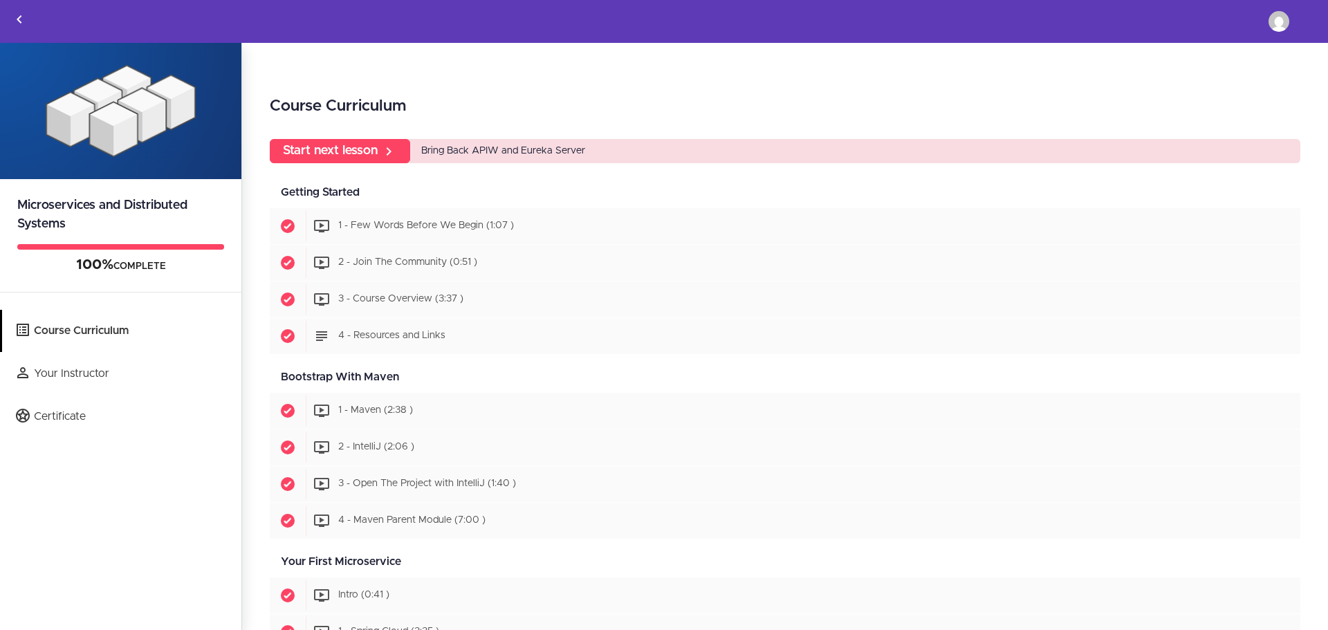 Image resolution: width=1328 pixels, height=630 pixels. What do you see at coordinates (785, 336) in the screenshot?
I see `a: Completed item 4 - Resources and Links` at bounding box center [785, 336].